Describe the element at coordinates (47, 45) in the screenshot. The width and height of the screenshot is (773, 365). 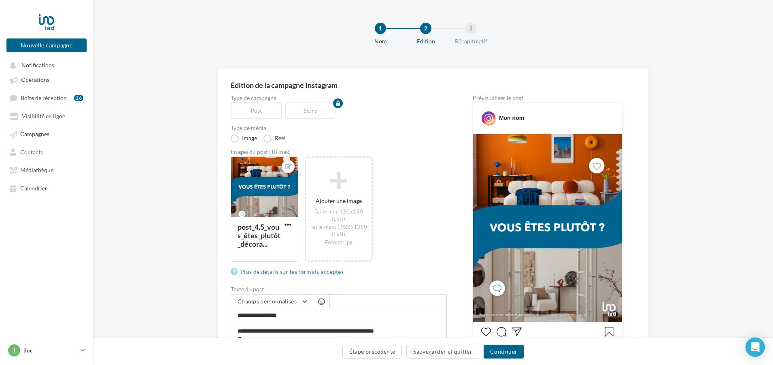
I see `button: Nouvelle campagne` at that location.